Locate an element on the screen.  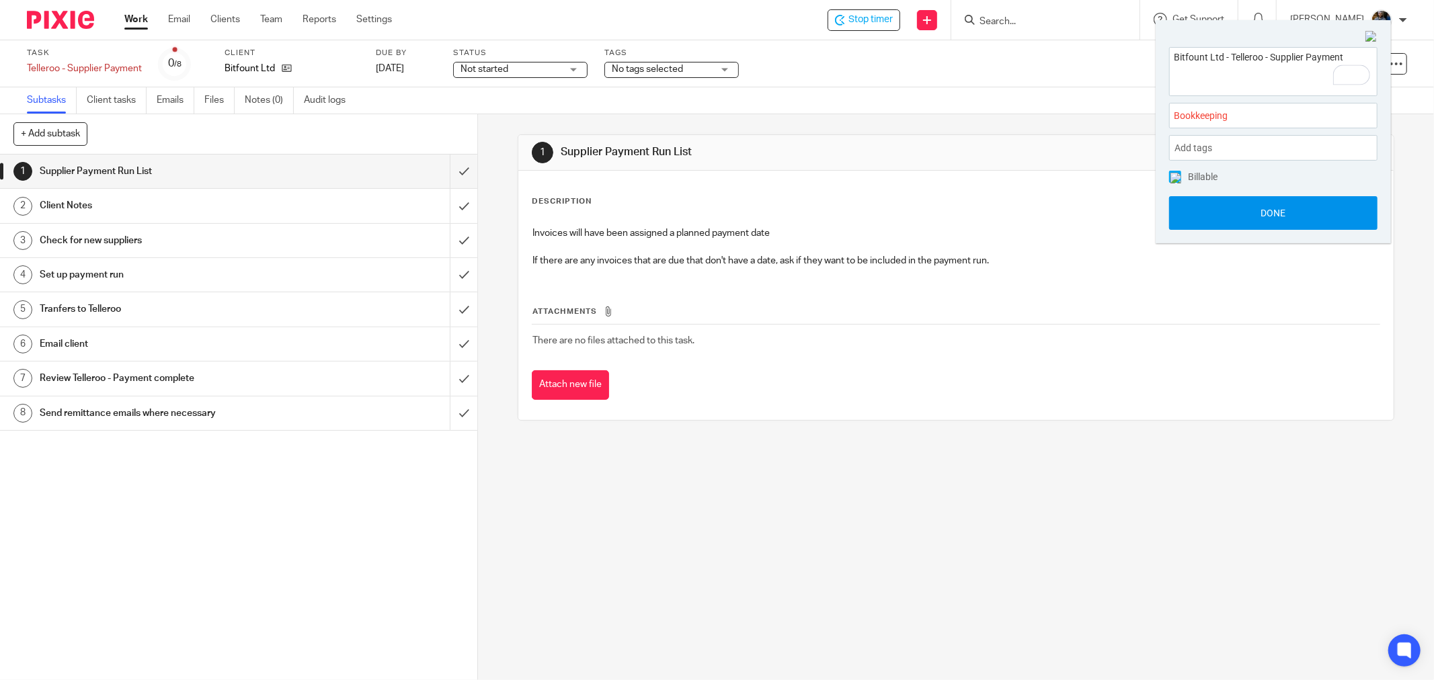
span: Attachments is located at coordinates (565, 311).